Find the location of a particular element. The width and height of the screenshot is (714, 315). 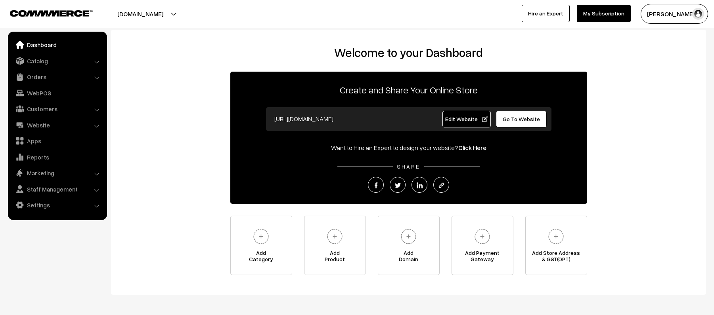

h2: Welcome to your Dashboard is located at coordinates (408, 53).